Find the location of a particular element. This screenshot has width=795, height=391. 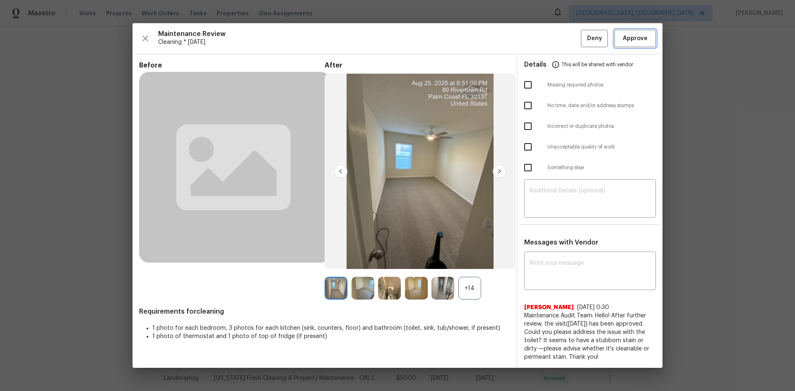

div: Unacceptable quality of work is located at coordinates (590, 147).